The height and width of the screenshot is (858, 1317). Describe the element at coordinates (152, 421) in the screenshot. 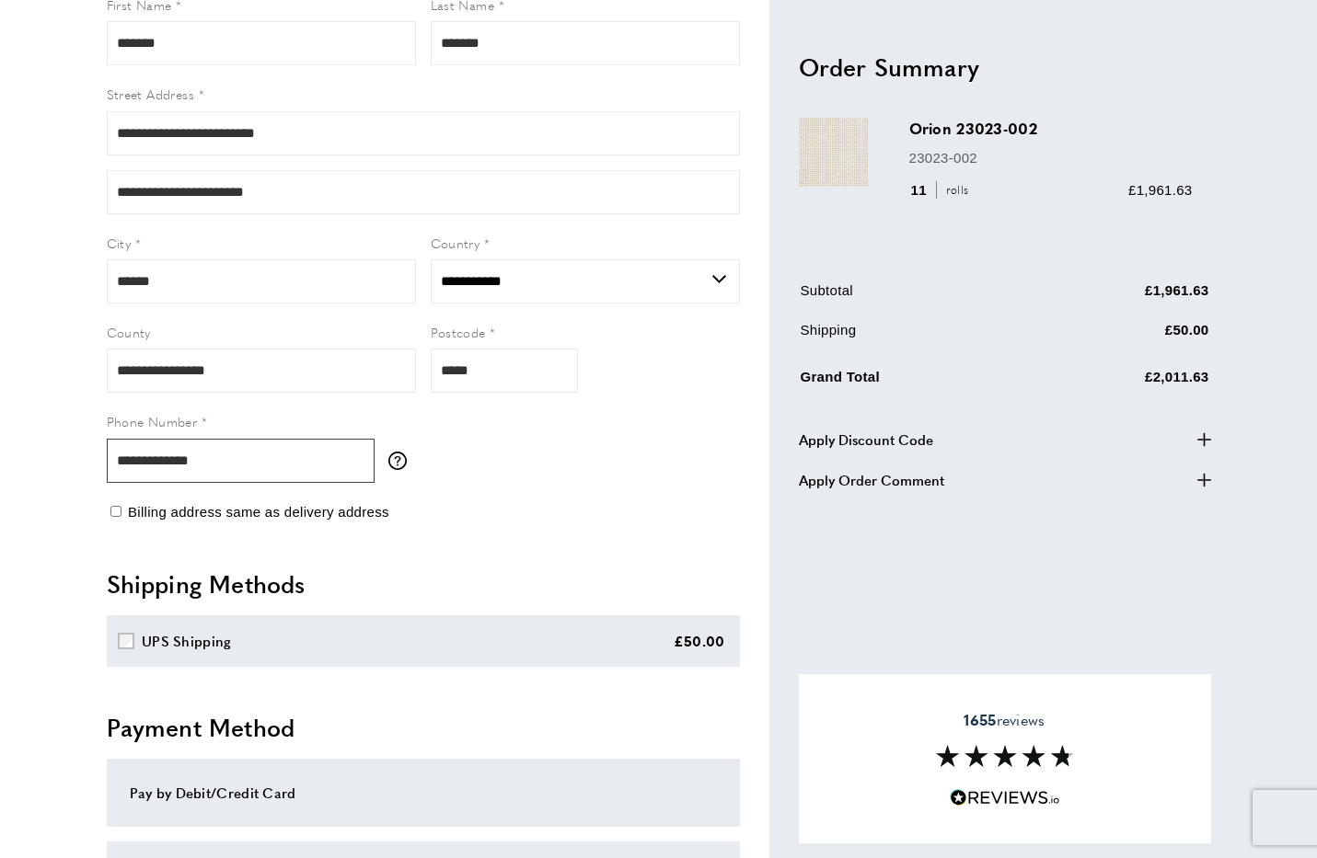

I see `span: Phone Number` at that location.